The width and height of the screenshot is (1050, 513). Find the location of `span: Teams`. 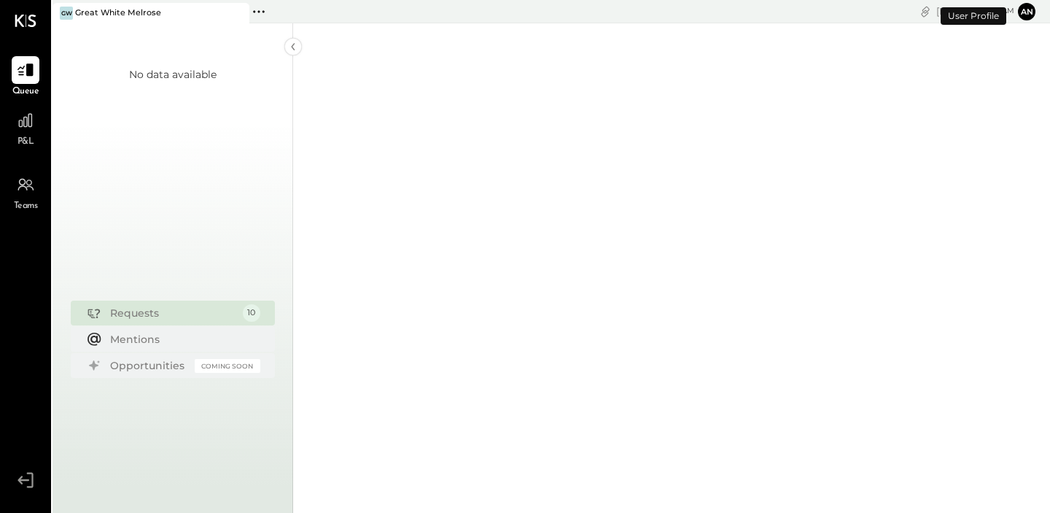

span: Teams is located at coordinates (26, 206).